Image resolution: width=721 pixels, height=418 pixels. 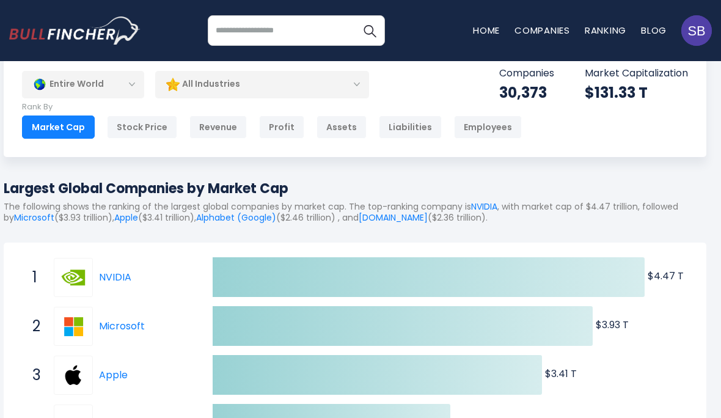 What do you see at coordinates (32, 326) in the screenshot?
I see `span: 2` at bounding box center [32, 326].